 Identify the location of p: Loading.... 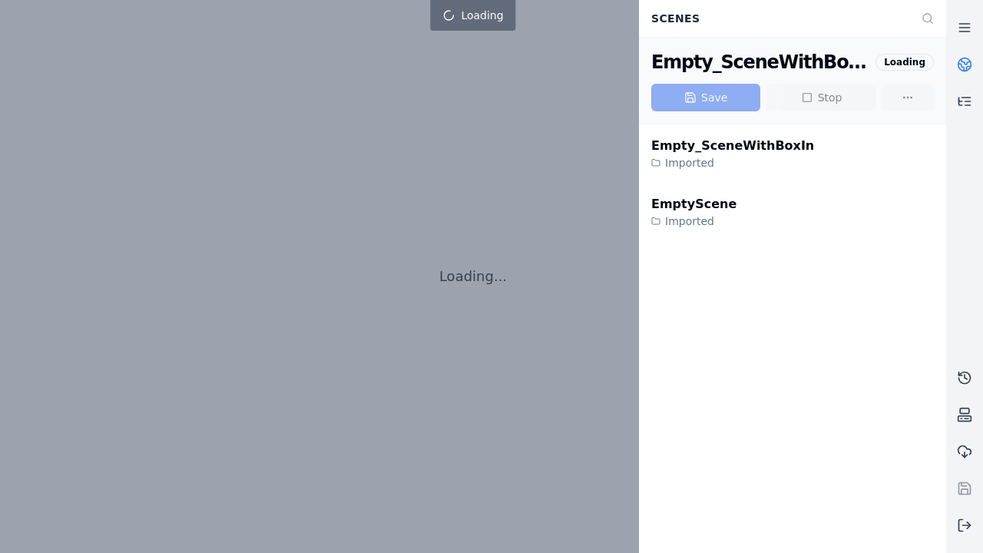
(473, 276).